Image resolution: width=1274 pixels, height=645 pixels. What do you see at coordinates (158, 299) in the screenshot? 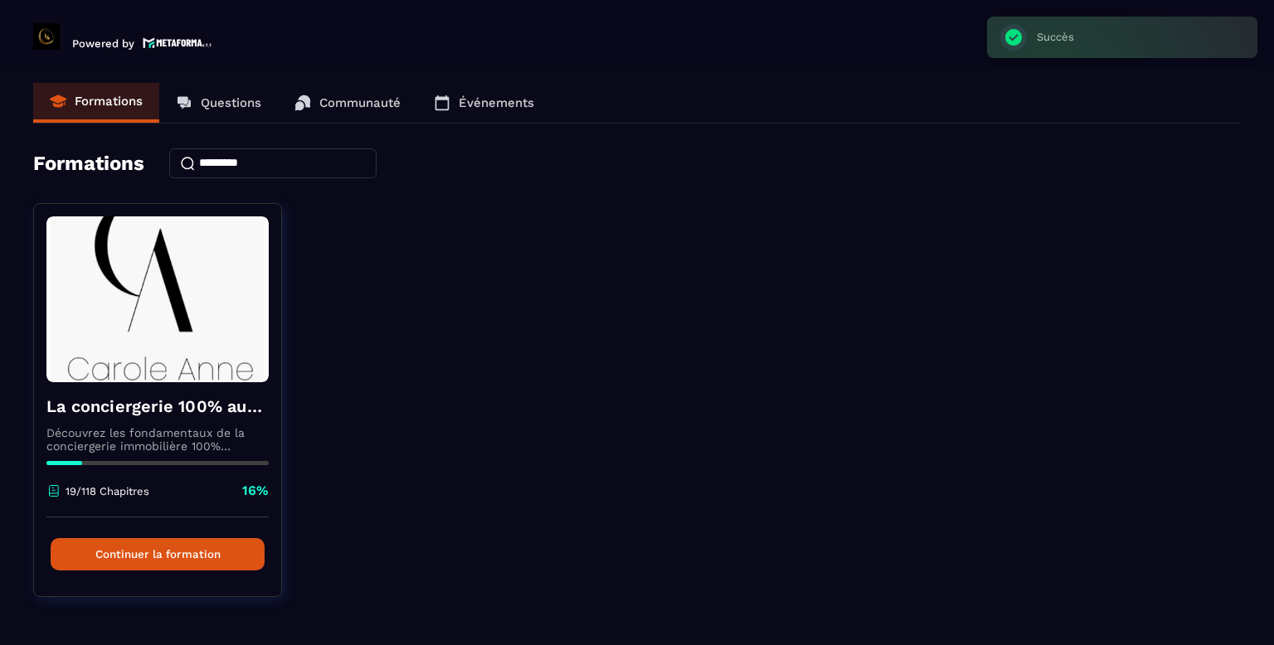
I see `img: formation-background` at bounding box center [158, 299].